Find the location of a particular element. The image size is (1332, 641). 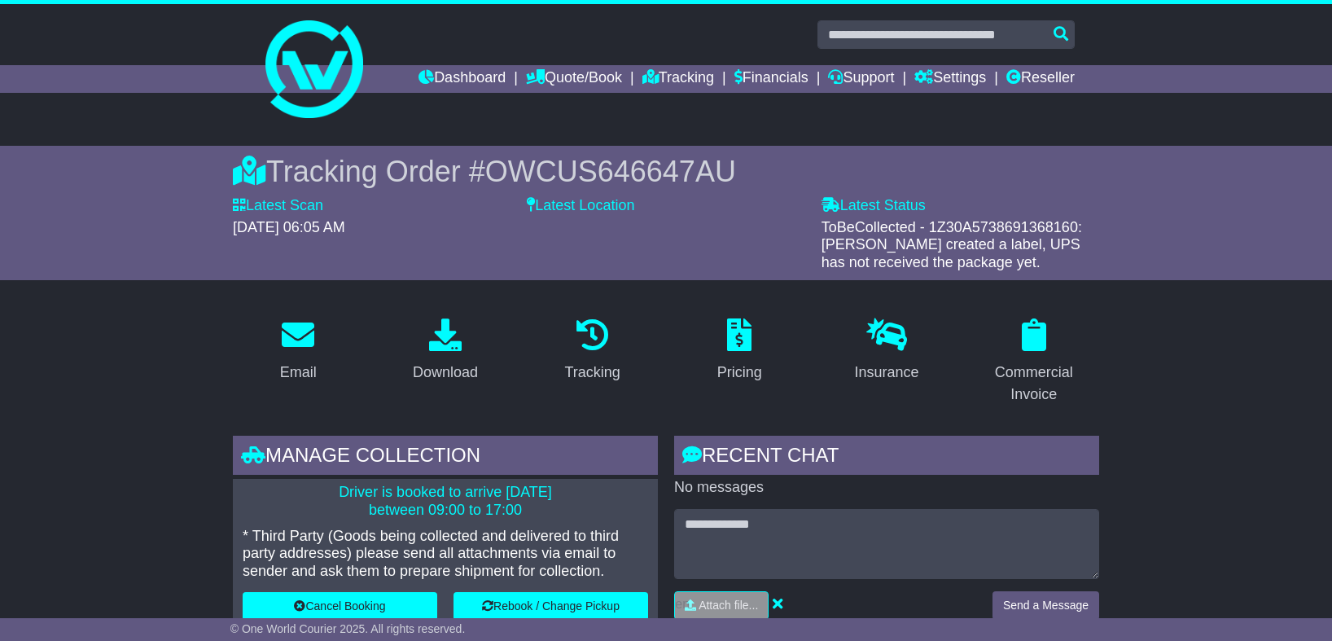

div: Insurance is located at coordinates (886, 372).